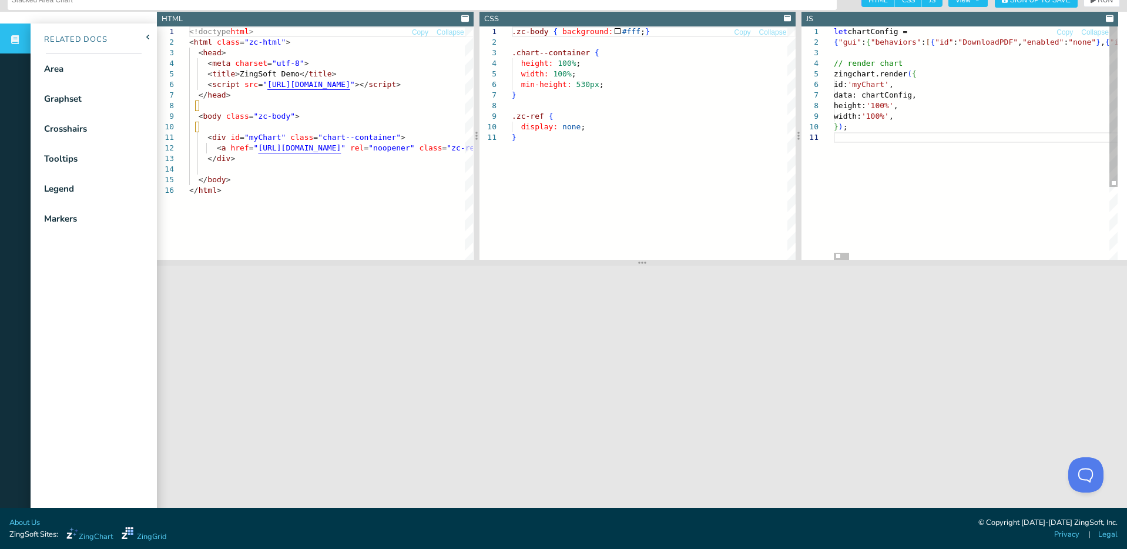  What do you see at coordinates (465, 147) in the screenshot?
I see `span: "zc-ref"` at bounding box center [465, 147].